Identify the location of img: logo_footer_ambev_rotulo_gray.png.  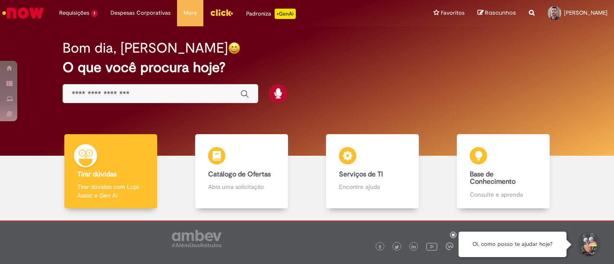
(197, 239).